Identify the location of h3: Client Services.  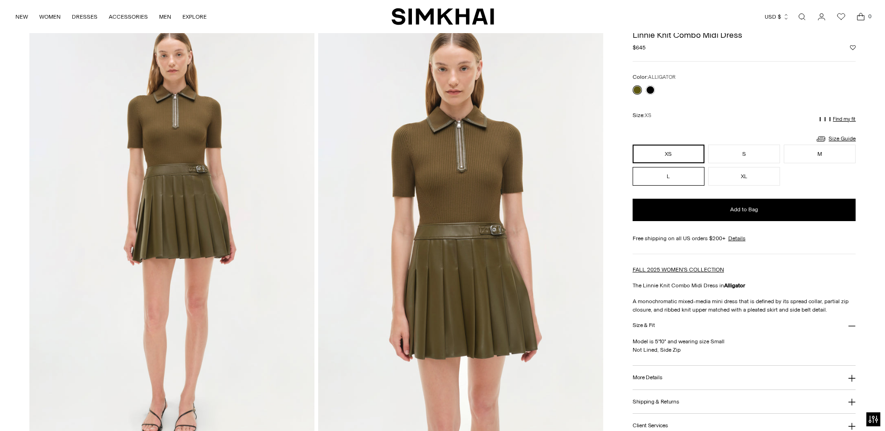
(651, 426).